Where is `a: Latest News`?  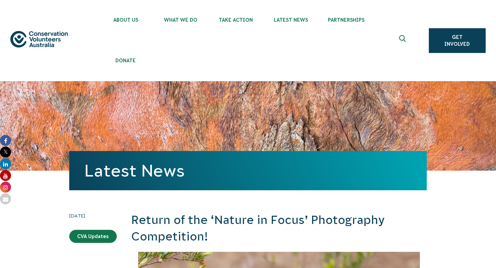
a: Latest News is located at coordinates (134, 171).